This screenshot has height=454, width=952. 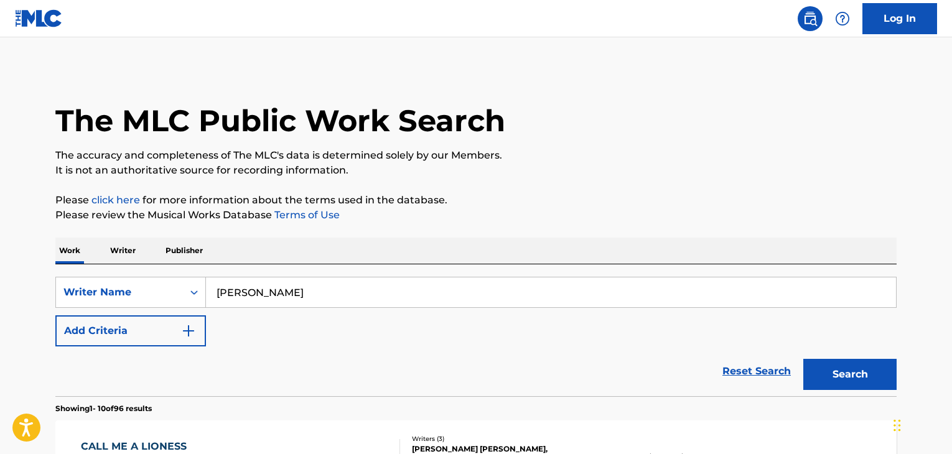 I want to click on div: CALL ME A LIONESS, so click(x=137, y=447).